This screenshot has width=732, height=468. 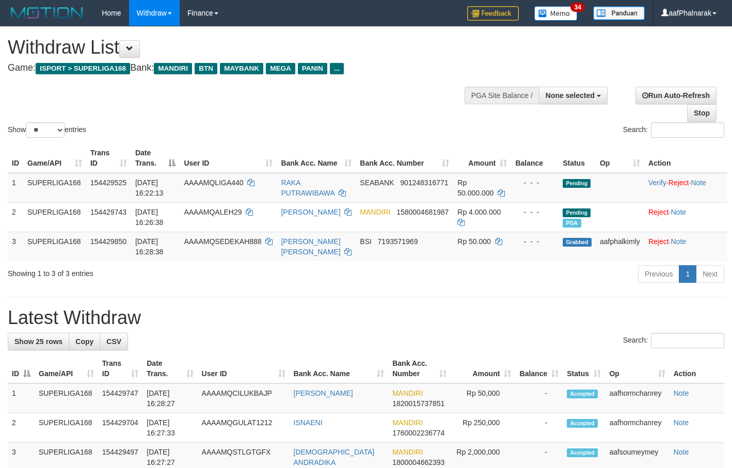 I want to click on select: Showentries, so click(x=45, y=130).